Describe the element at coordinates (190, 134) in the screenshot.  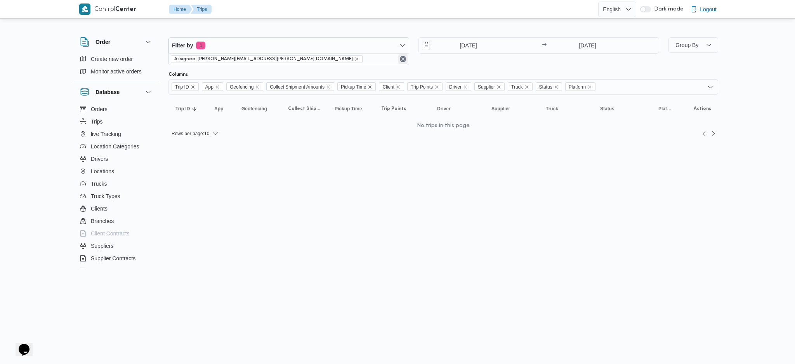
I see `span: Rows per page : 10` at that location.